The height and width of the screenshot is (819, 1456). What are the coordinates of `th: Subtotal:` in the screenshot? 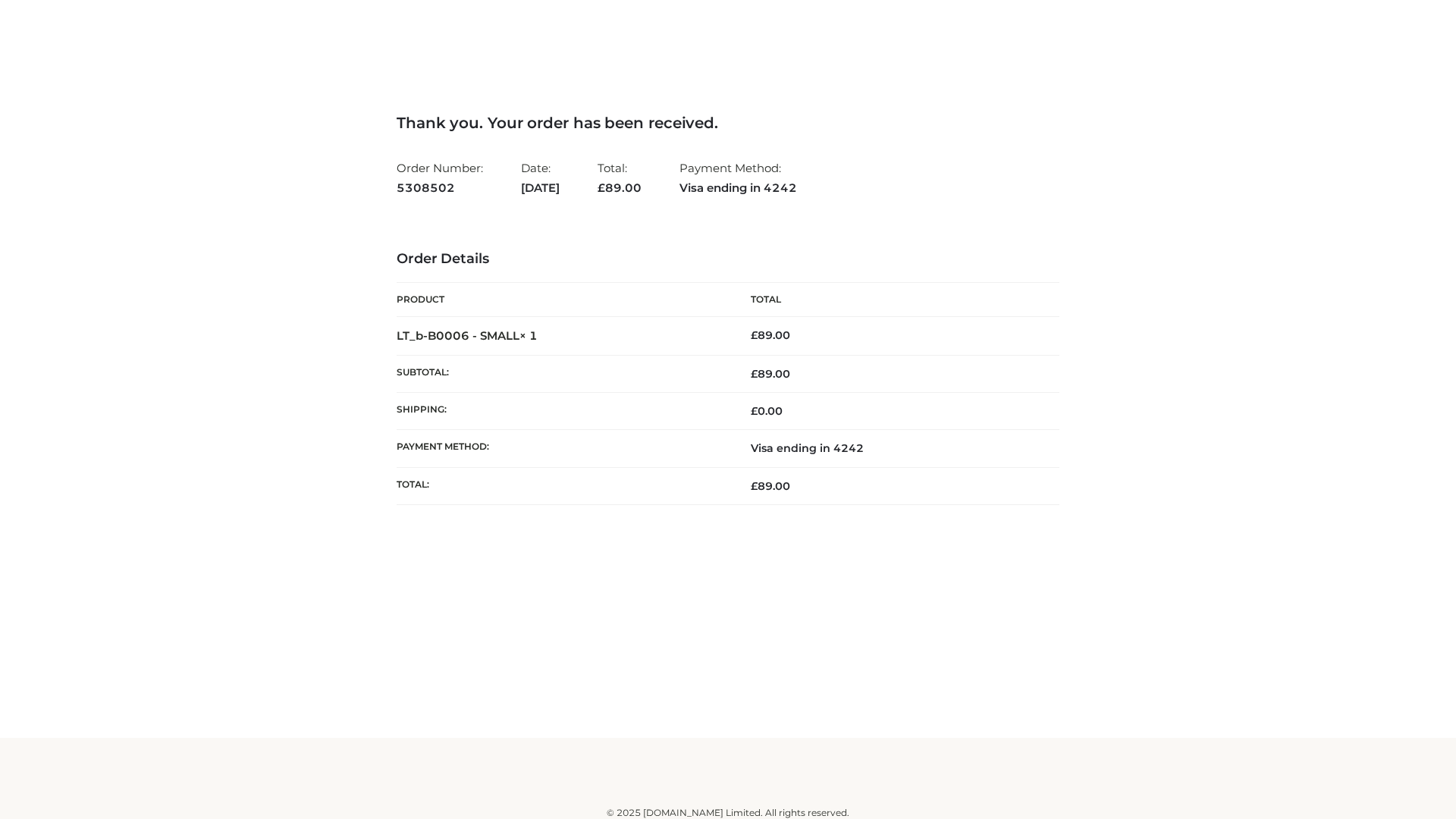 It's located at (562, 373).